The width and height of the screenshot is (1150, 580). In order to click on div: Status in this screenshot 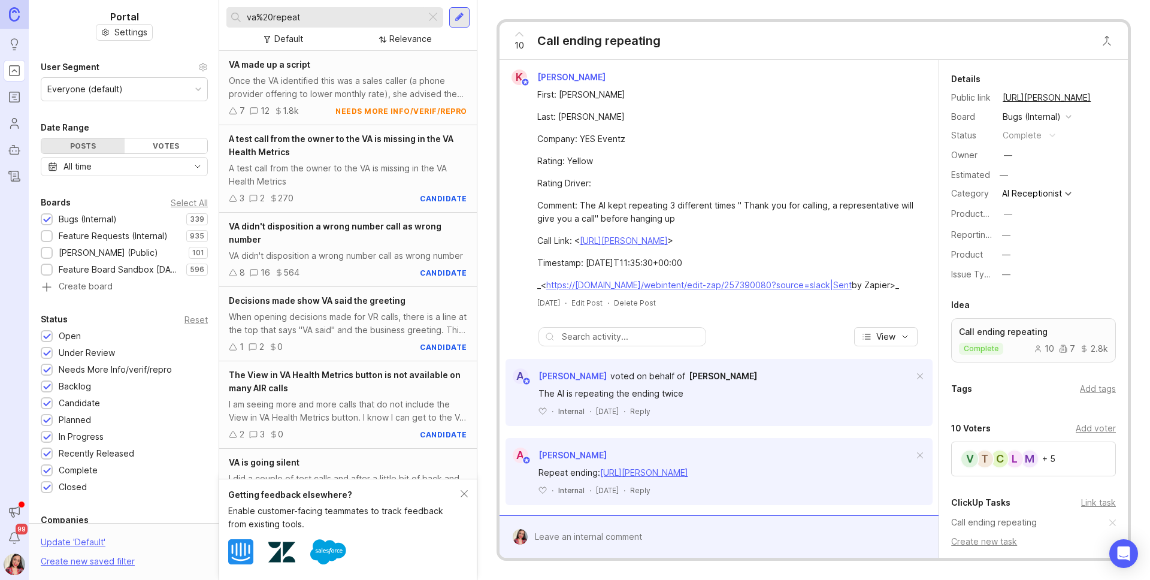, I will do `click(972, 135)`.